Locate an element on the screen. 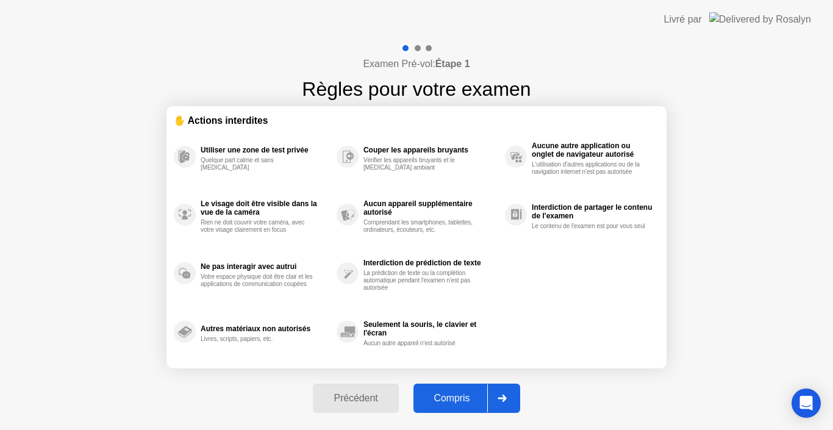 This screenshot has width=833, height=430. div: Interdiction de prédiction de texte is located at coordinates (431, 263).